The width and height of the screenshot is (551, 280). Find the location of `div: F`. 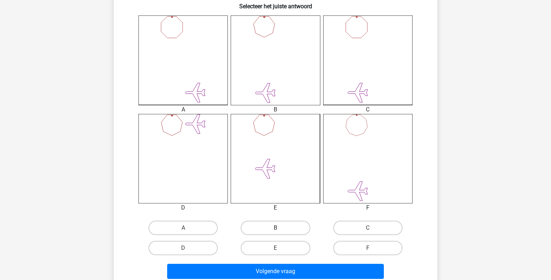

div: F is located at coordinates (368, 207).